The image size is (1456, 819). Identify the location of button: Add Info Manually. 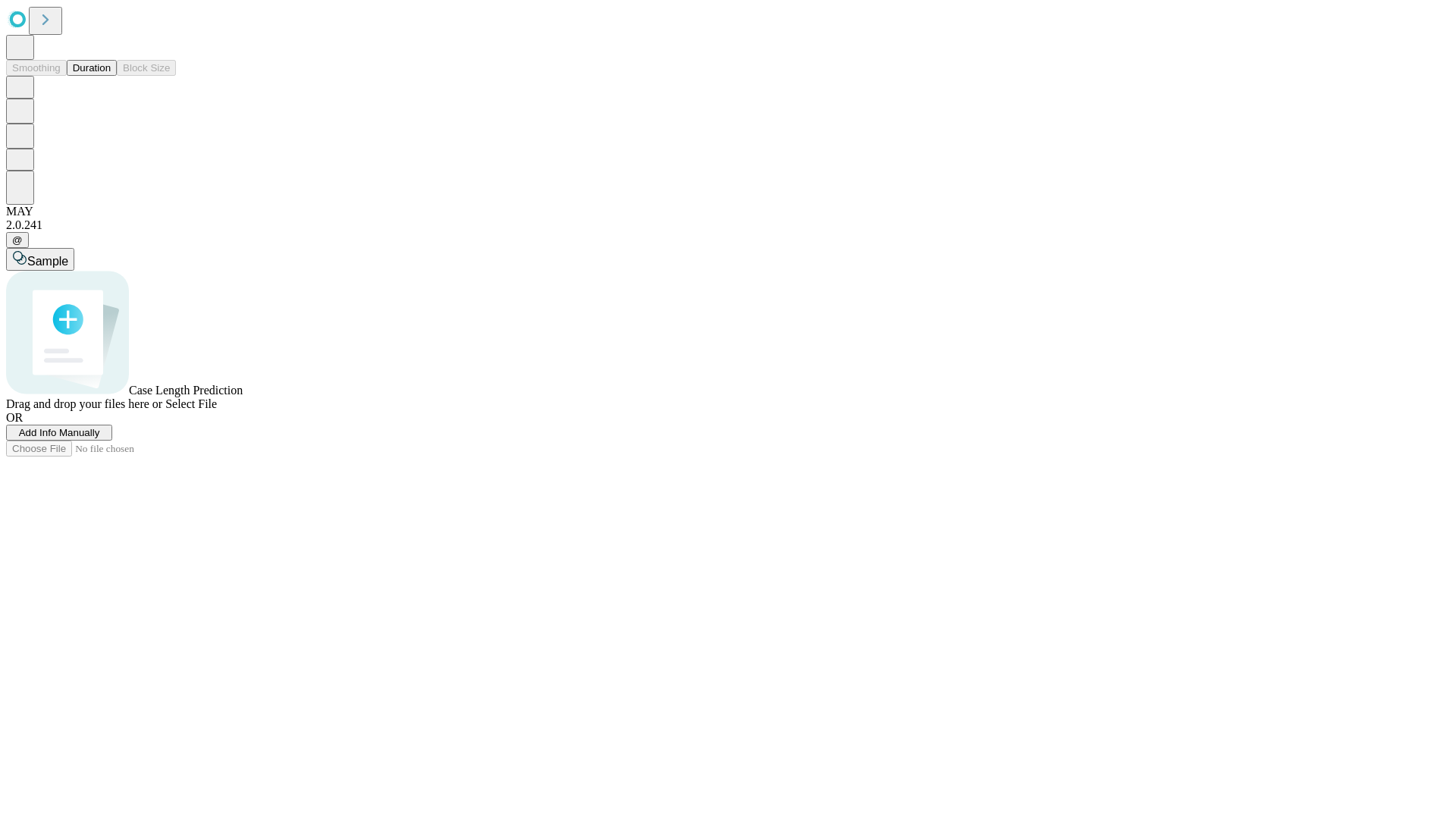
(59, 432).